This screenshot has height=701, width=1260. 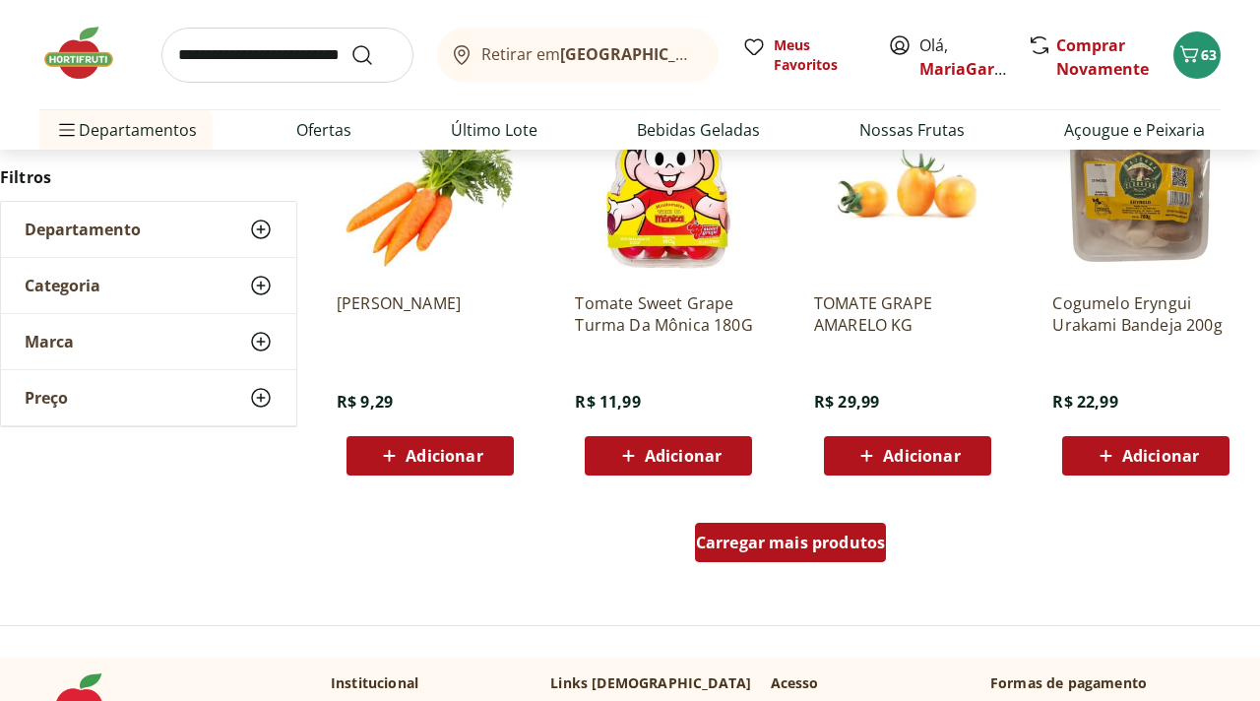 What do you see at coordinates (963, 57) in the screenshot?
I see `span: Olá,` at bounding box center [963, 57].